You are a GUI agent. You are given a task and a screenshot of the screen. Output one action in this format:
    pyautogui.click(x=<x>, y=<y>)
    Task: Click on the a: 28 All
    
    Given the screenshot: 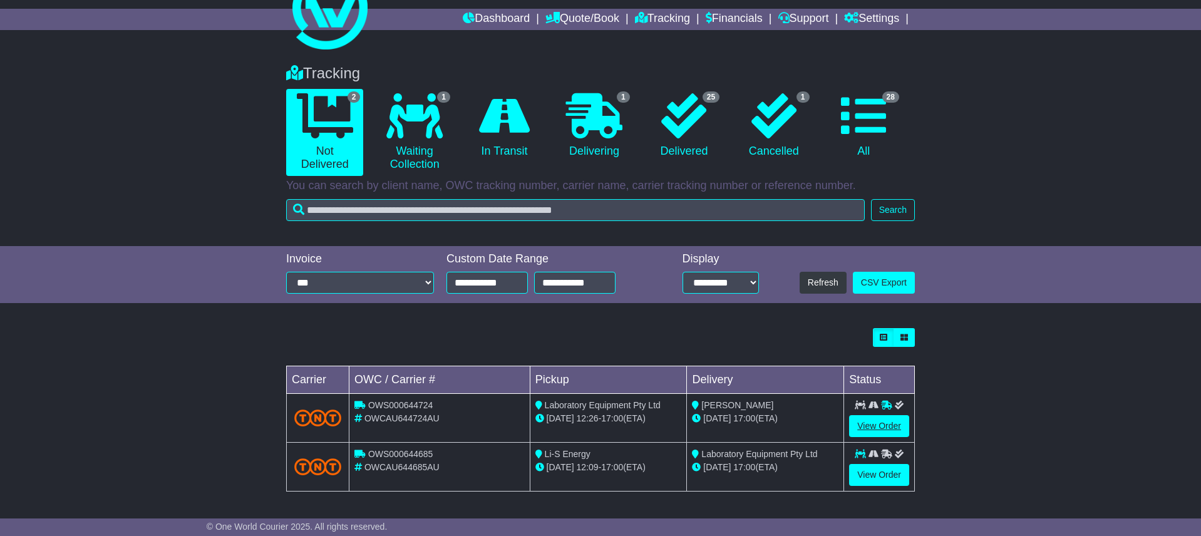 What is the action you would take?
    pyautogui.click(x=863, y=126)
    